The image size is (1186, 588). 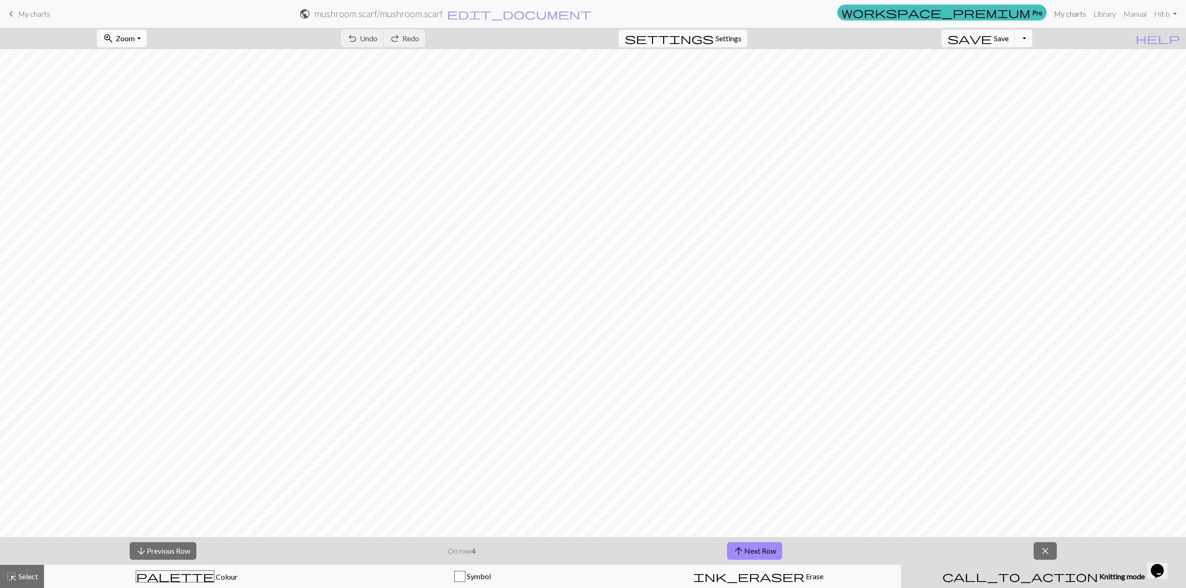 What do you see at coordinates (125, 38) in the screenshot?
I see `span: Zoom` at bounding box center [125, 38].